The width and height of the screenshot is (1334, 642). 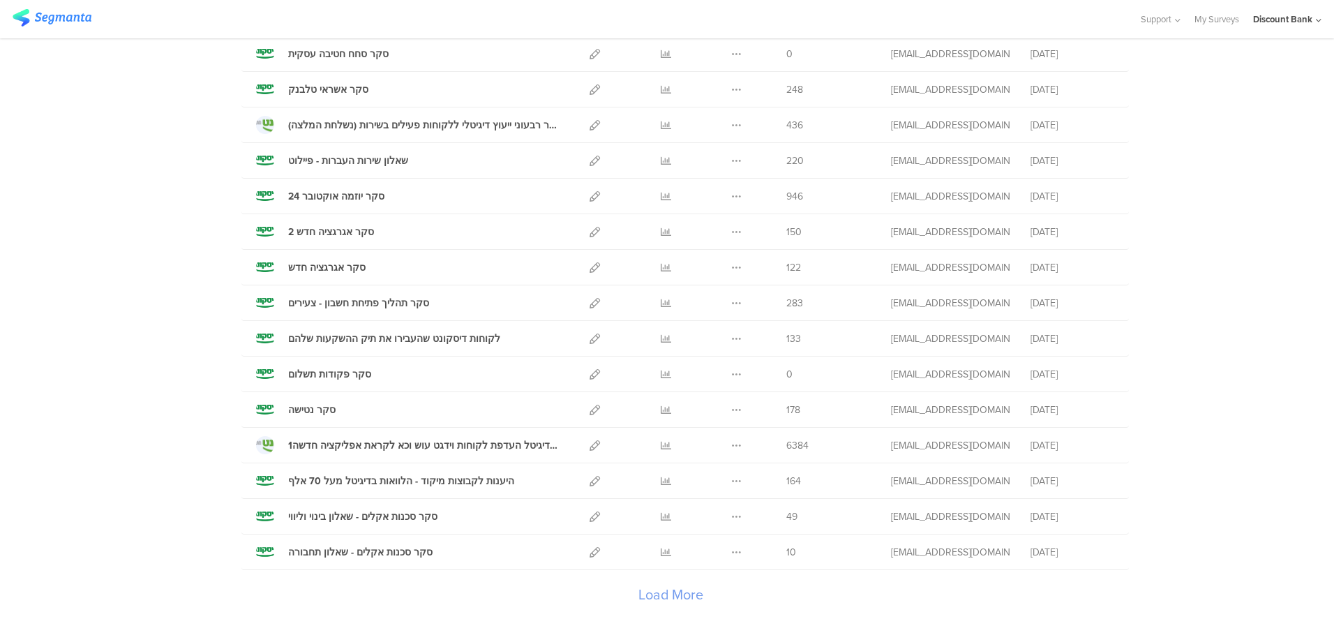 What do you see at coordinates (423, 125) in the screenshot?
I see `div: סקר רבעוני ייעוץ דיגיטלי ללקוחות פעילים בשירות (נשלחת המלצה)` at bounding box center [423, 125].